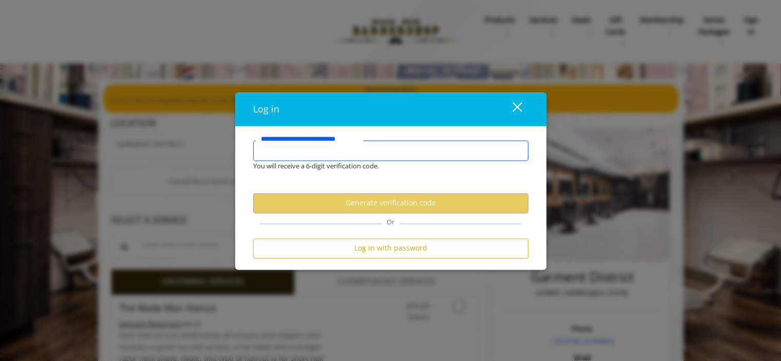 The image size is (781, 361). Describe the element at coordinates (266, 109) in the screenshot. I see `span: Log in` at that location.